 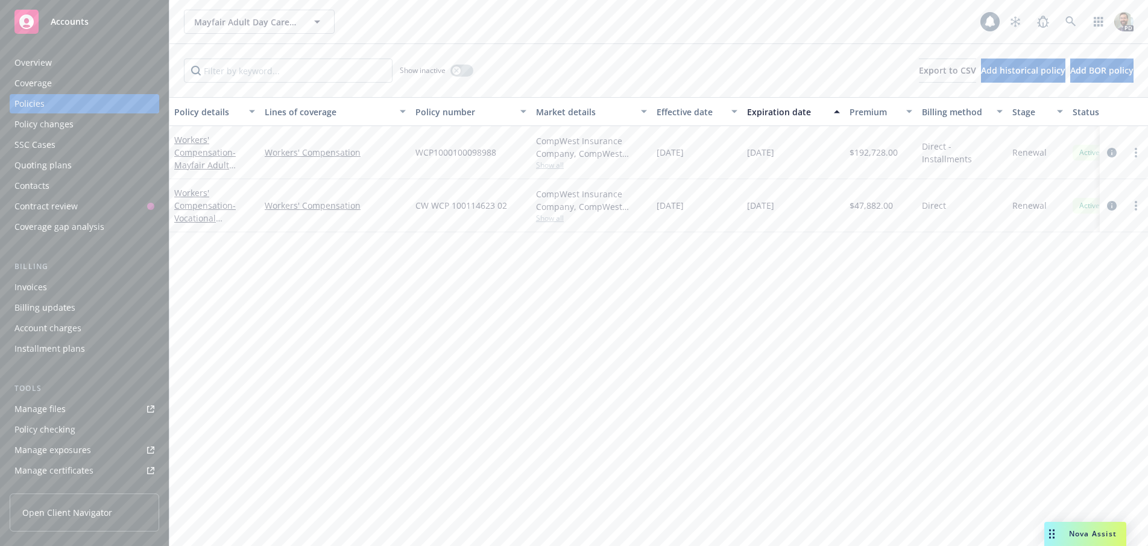 What do you see at coordinates (84, 450) in the screenshot?
I see `span: Manage exposures` at bounding box center [84, 450].